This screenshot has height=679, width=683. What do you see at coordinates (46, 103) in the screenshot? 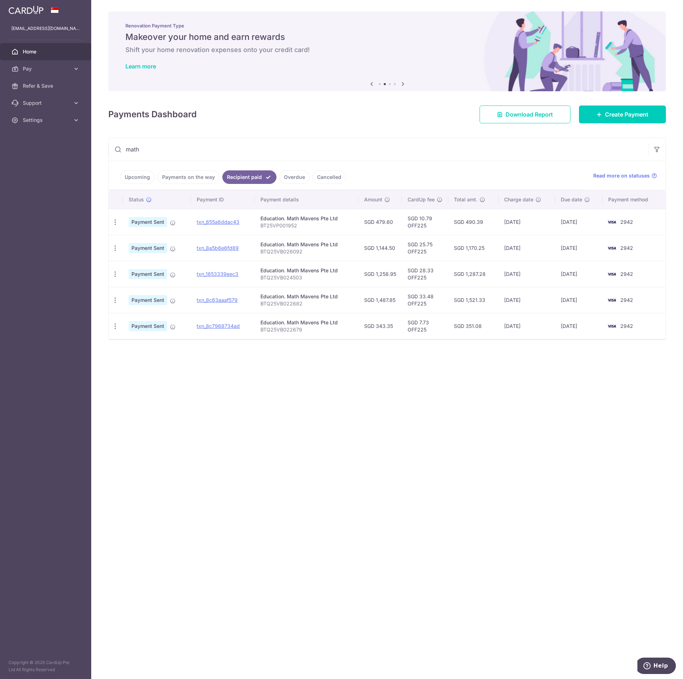
I see `span: Support` at bounding box center [46, 103].